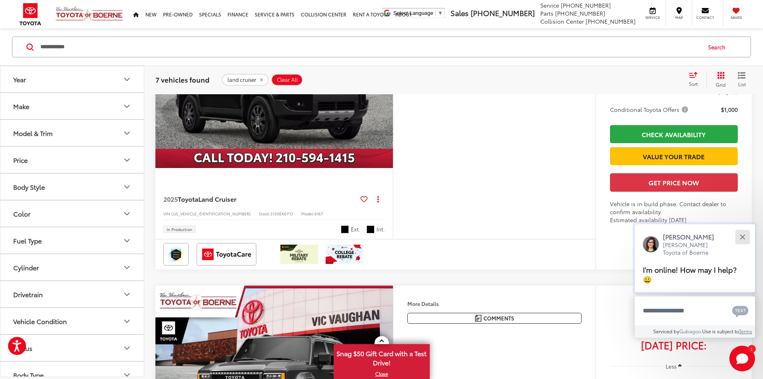  I want to click on span: Land Cruiser, so click(217, 198).